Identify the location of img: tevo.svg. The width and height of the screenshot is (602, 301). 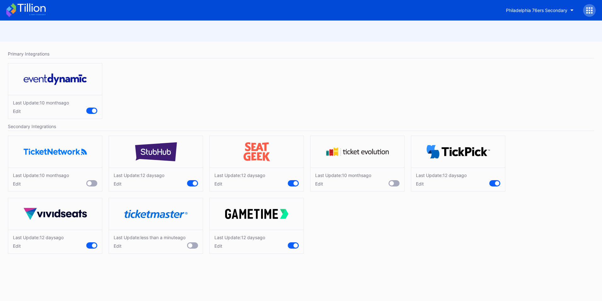
(358, 152).